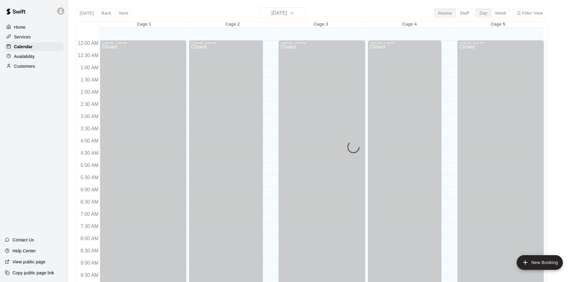 The image size is (579, 282). I want to click on p: Customers, so click(24, 66).